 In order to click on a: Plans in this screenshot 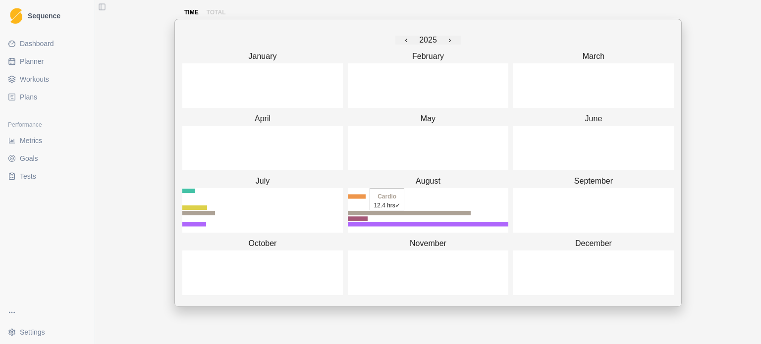, I will do `click(47, 97)`.